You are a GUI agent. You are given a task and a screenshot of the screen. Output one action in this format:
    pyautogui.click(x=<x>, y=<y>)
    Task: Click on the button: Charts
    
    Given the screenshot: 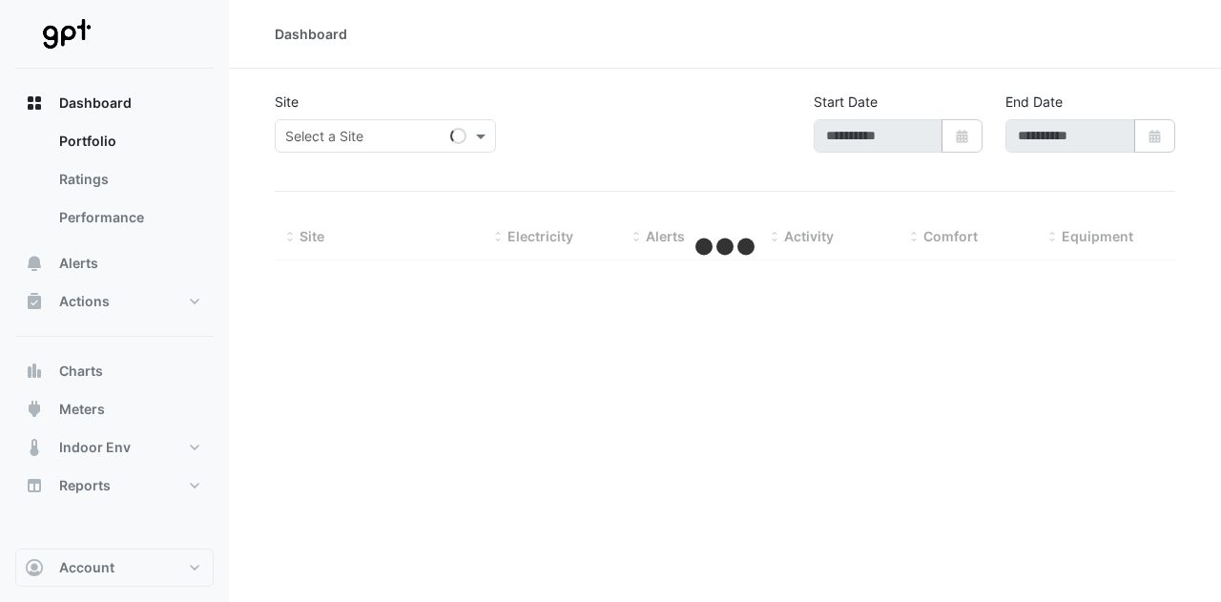 What is the action you would take?
    pyautogui.click(x=114, y=371)
    